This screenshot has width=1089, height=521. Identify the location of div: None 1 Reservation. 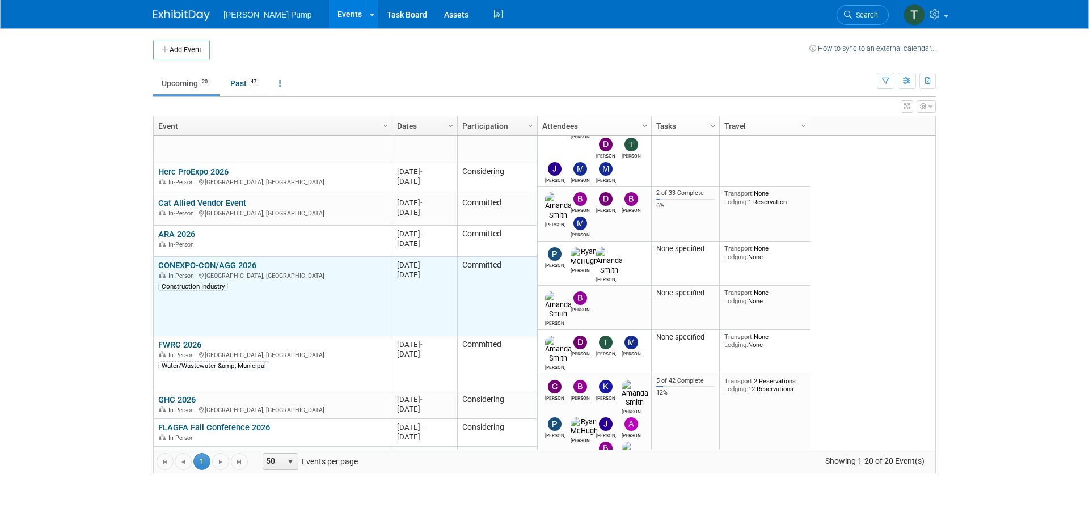
(765, 197).